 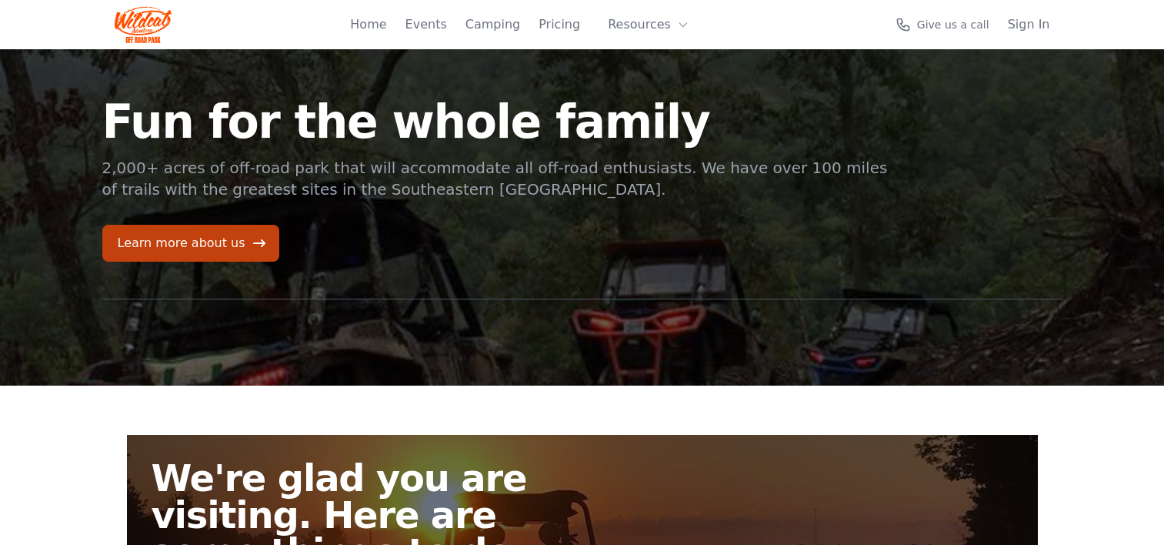 I want to click on a: Camping, so click(x=492, y=25).